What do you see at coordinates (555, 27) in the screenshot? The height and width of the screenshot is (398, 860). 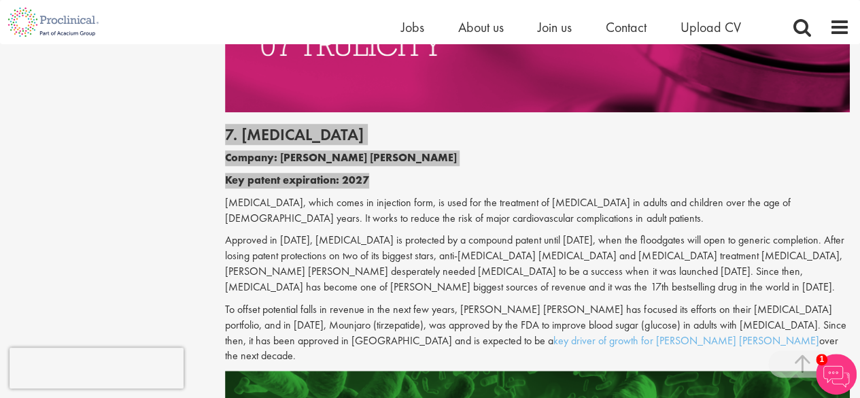 I see `a: Join us` at bounding box center [555, 27].